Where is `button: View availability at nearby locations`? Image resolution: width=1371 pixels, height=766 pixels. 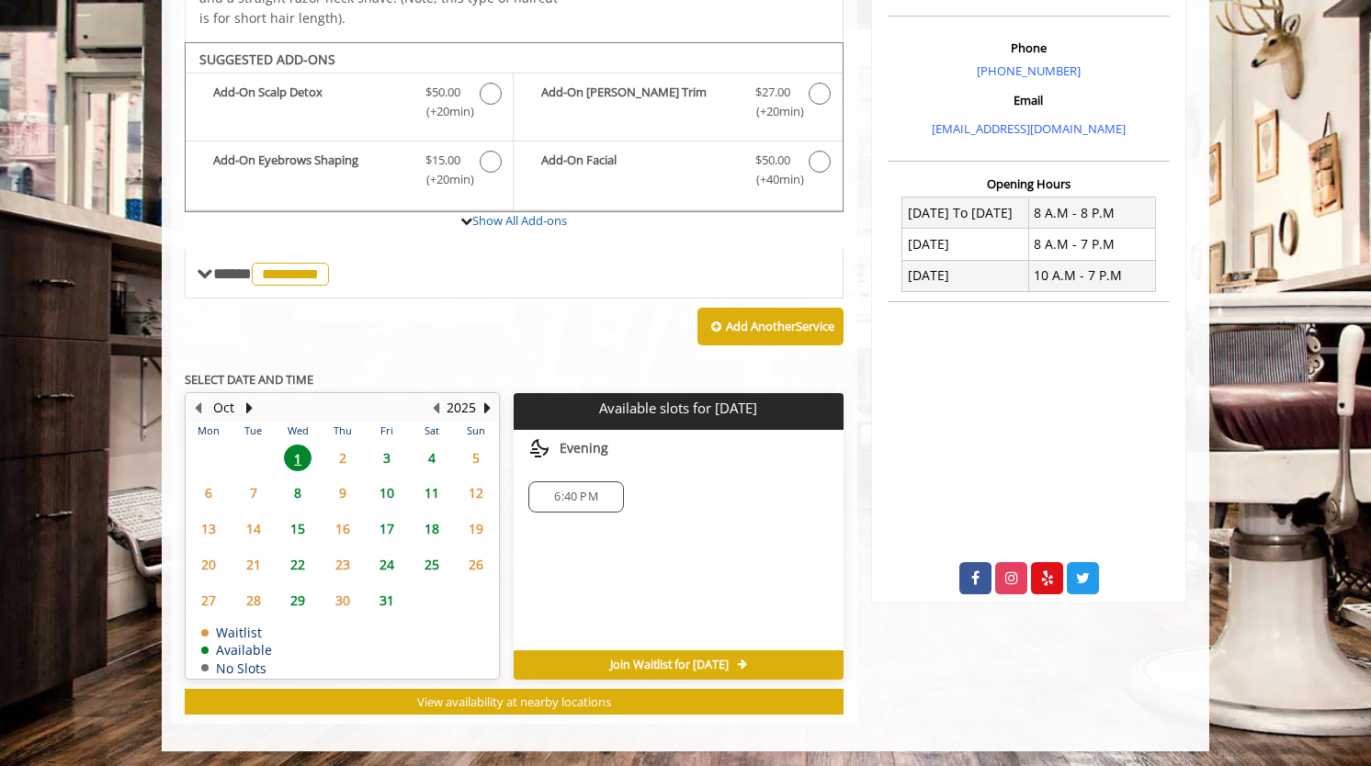 button: View availability at nearby locations is located at coordinates (514, 702).